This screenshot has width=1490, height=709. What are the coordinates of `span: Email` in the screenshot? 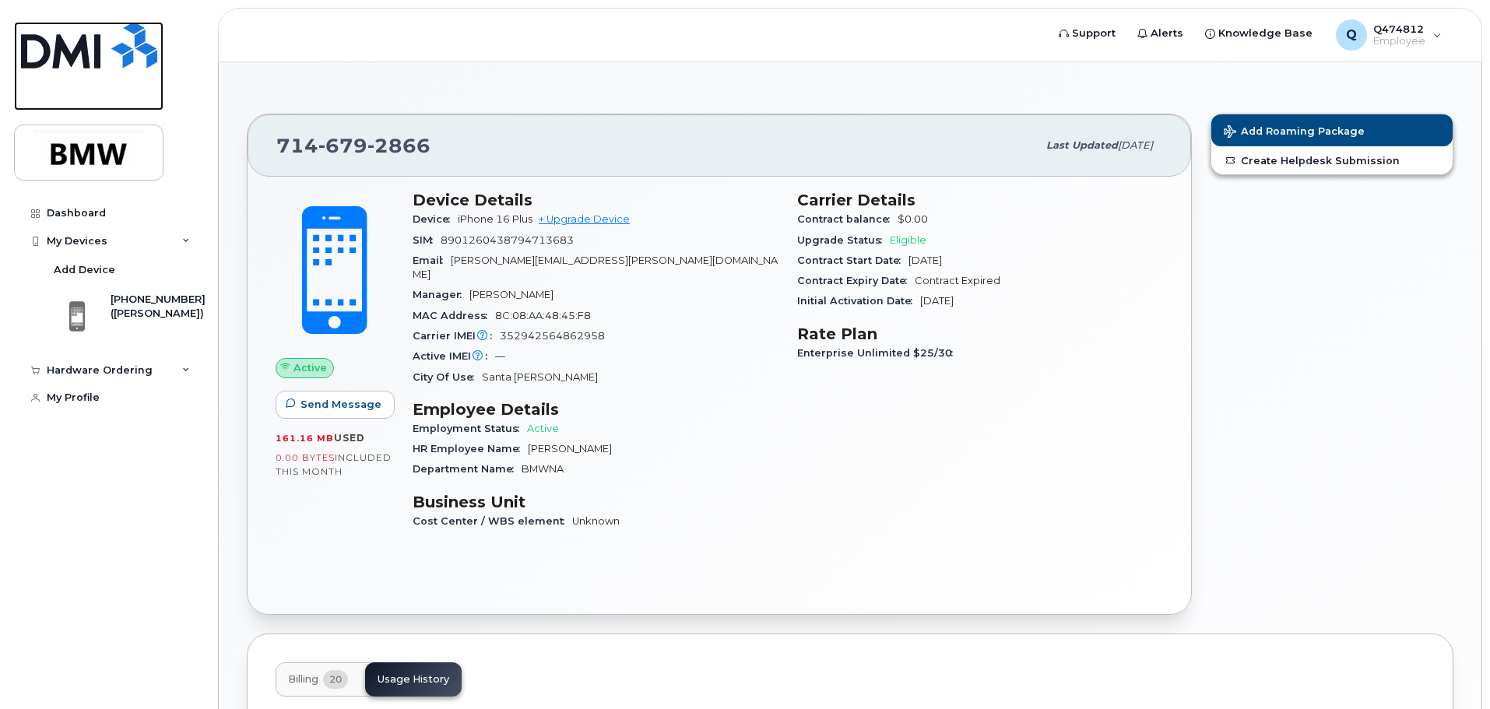 It's located at (431, 260).